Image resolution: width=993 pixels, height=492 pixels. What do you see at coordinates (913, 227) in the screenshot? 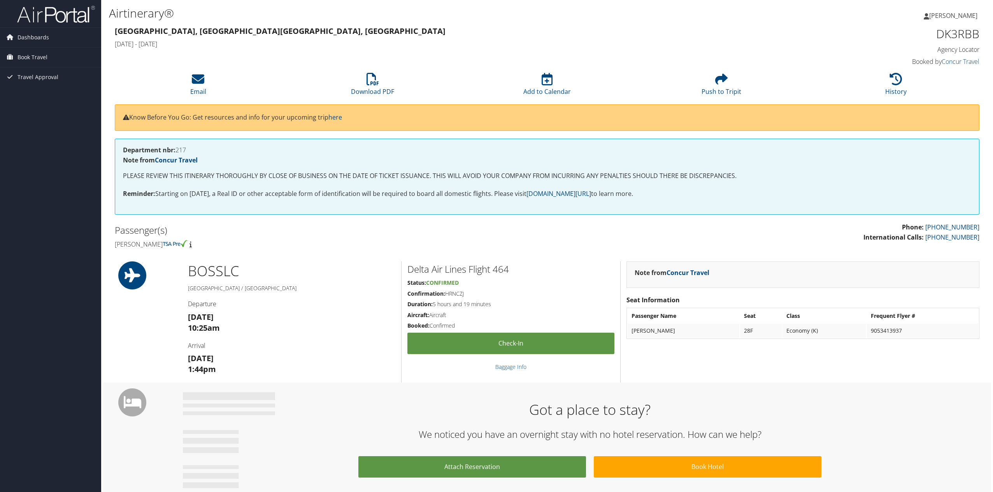
I see `strong: Phone:` at bounding box center [913, 227].